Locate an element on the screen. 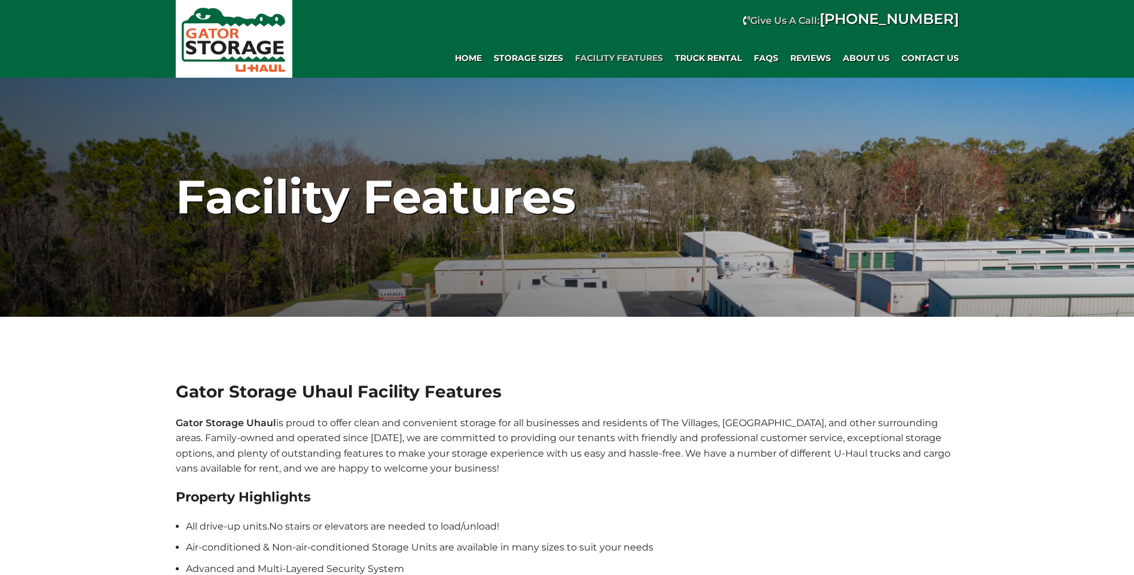 This screenshot has height=575, width=1134. span: FAQs is located at coordinates (766, 58).